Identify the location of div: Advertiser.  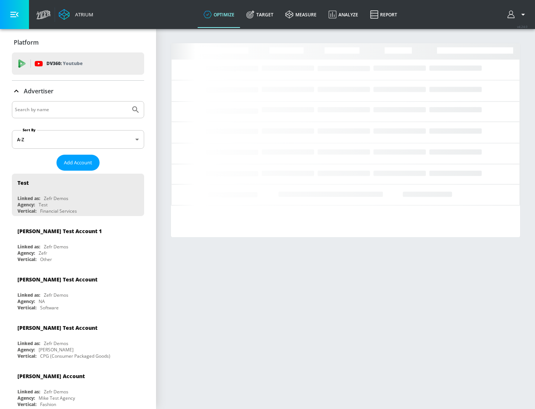
(78, 91).